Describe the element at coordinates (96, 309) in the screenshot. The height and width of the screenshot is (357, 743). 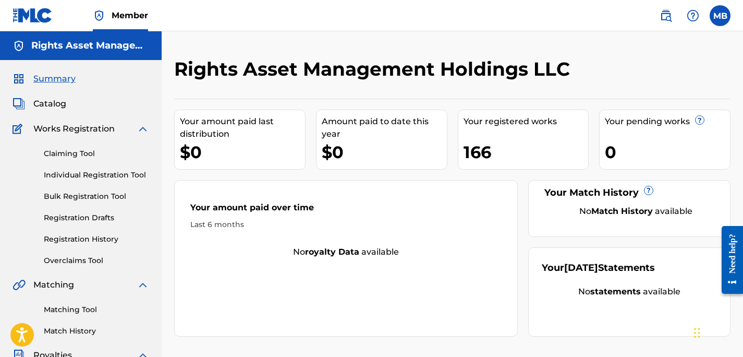
I see `a: Matching Tool` at that location.